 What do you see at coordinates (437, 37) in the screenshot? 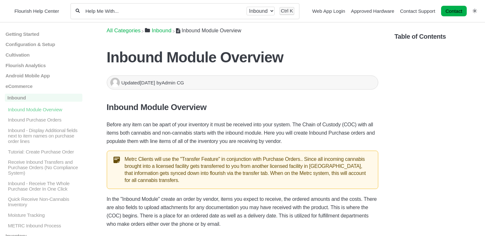
I see `h5: Table of Contents` at bounding box center [437, 37].